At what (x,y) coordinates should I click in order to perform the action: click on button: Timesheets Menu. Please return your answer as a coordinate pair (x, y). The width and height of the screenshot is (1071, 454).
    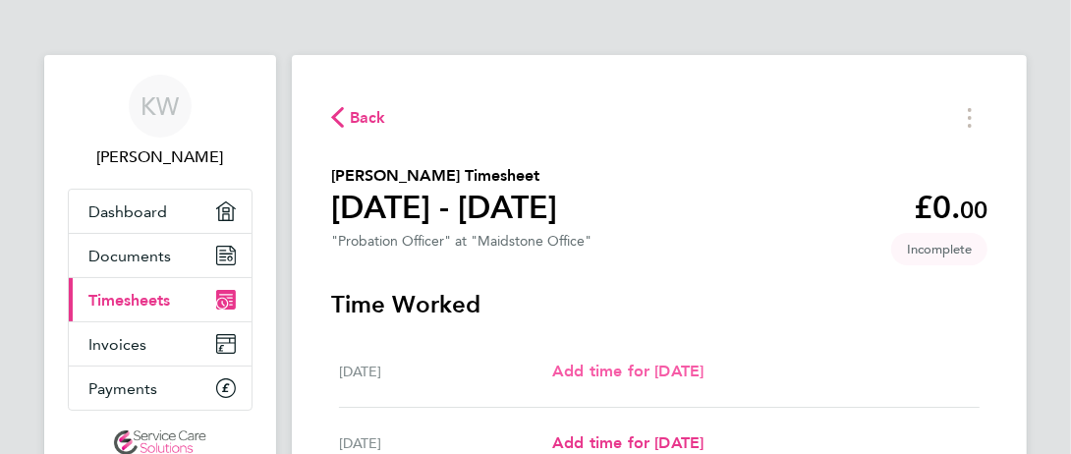
    Looking at the image, I should click on (970, 117).